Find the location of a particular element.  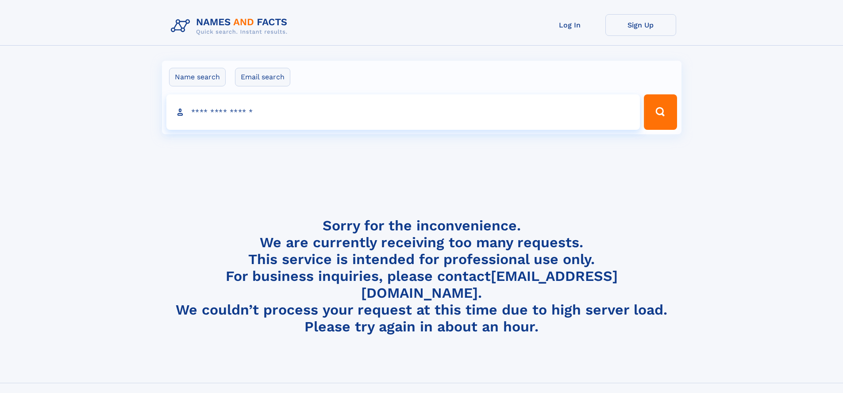

button: Search Button is located at coordinates (660, 112).